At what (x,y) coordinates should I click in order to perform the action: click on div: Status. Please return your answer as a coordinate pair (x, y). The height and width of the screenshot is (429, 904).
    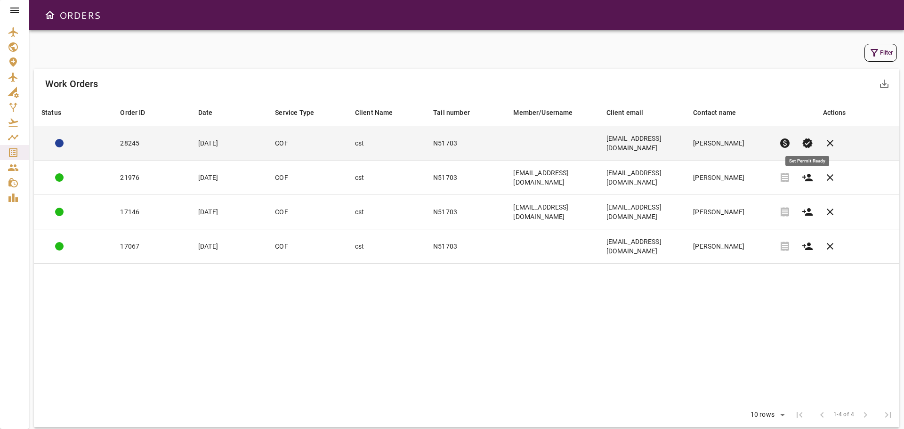
    Looking at the image, I should click on (51, 113).